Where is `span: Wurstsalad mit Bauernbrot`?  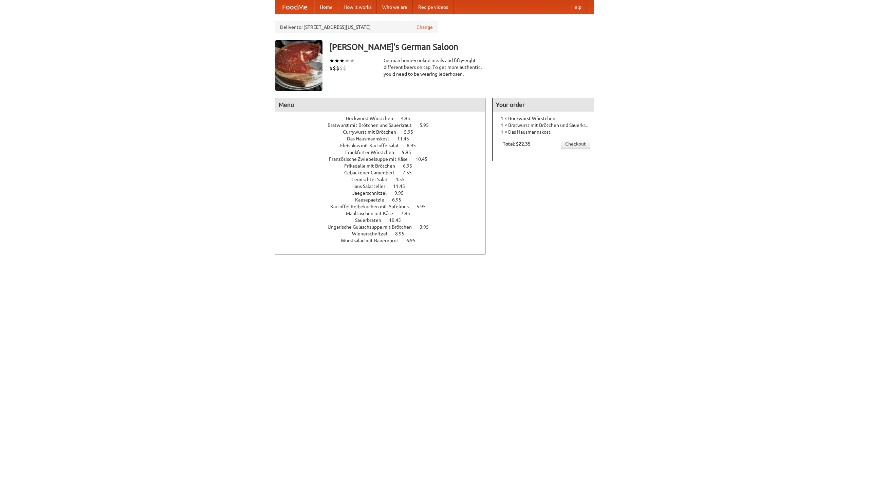
span: Wurstsalad mit Bauernbrot is located at coordinates (373, 241).